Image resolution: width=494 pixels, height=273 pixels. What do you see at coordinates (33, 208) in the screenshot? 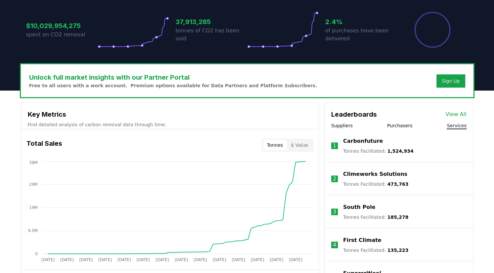
I see `tspan: 19M` at bounding box center [33, 208].